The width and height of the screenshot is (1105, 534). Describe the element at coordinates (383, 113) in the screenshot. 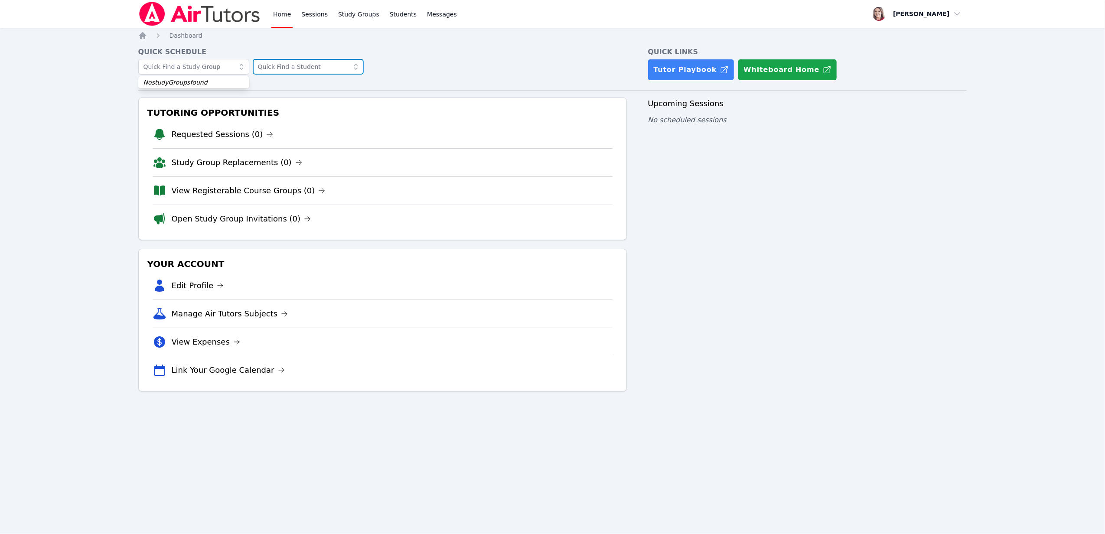

I see `h3: Tutoring Opportunities` at that location.